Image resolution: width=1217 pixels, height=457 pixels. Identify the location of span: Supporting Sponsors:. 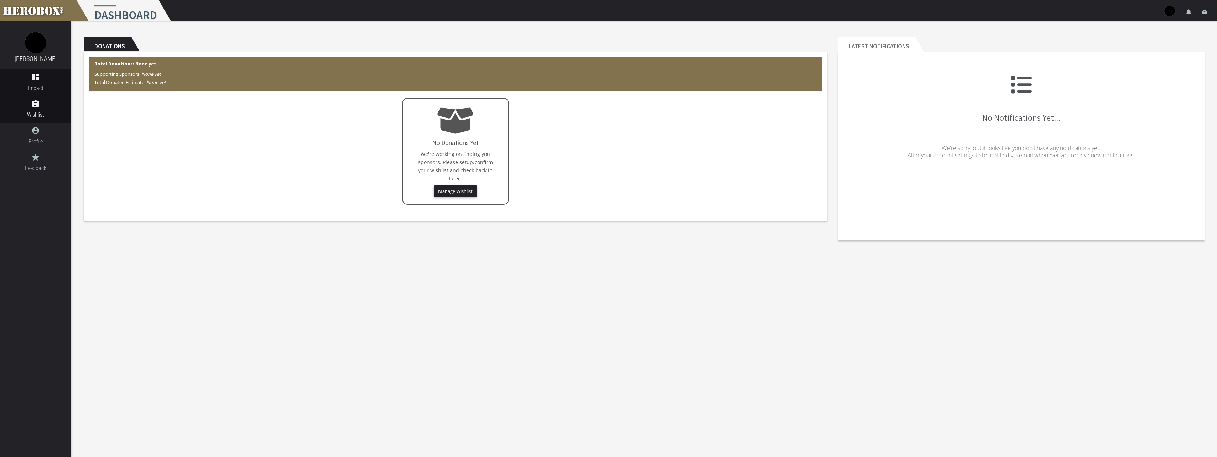
(128, 74).